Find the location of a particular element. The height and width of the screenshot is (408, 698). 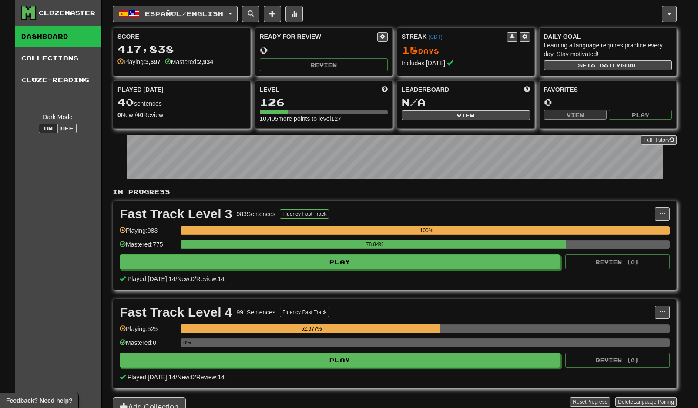

div: New / Review is located at coordinates (181, 115).